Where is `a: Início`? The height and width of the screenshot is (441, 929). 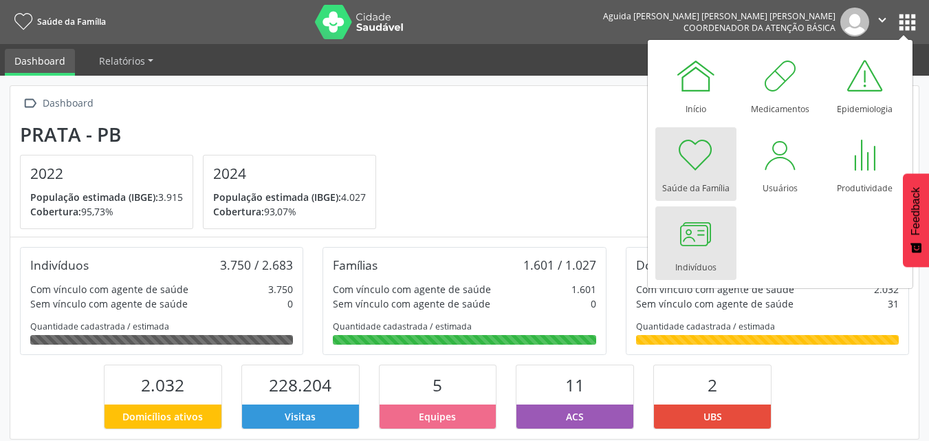
a: Início is located at coordinates (696, 85).